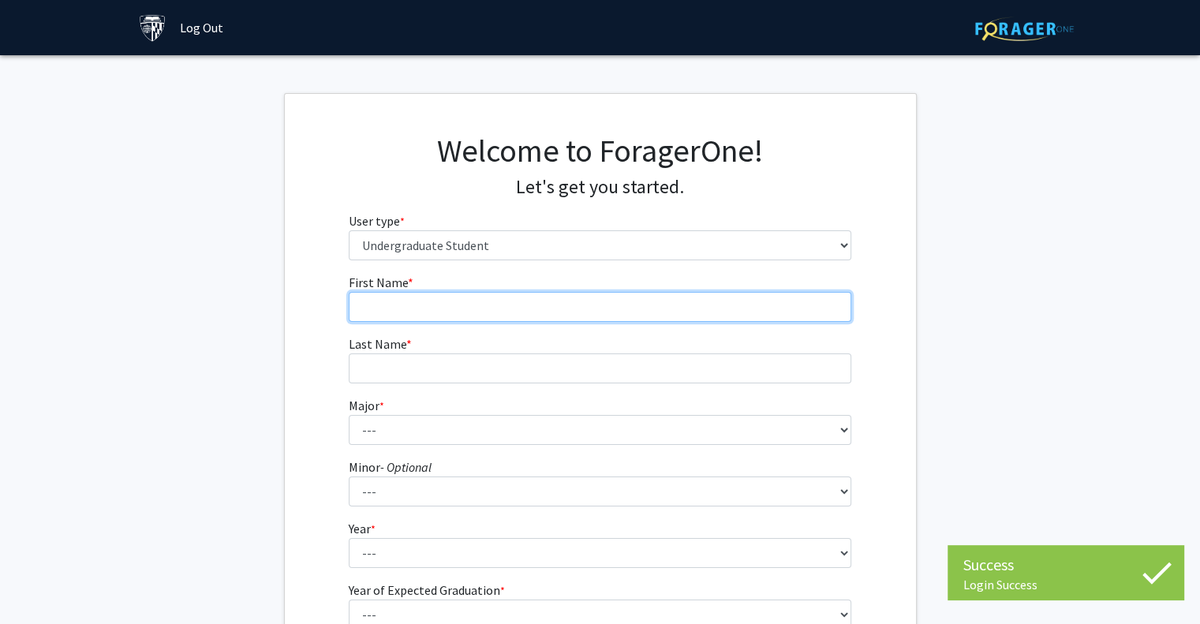  Describe the element at coordinates (362, 528) in the screenshot. I see `label: Year` at that location.